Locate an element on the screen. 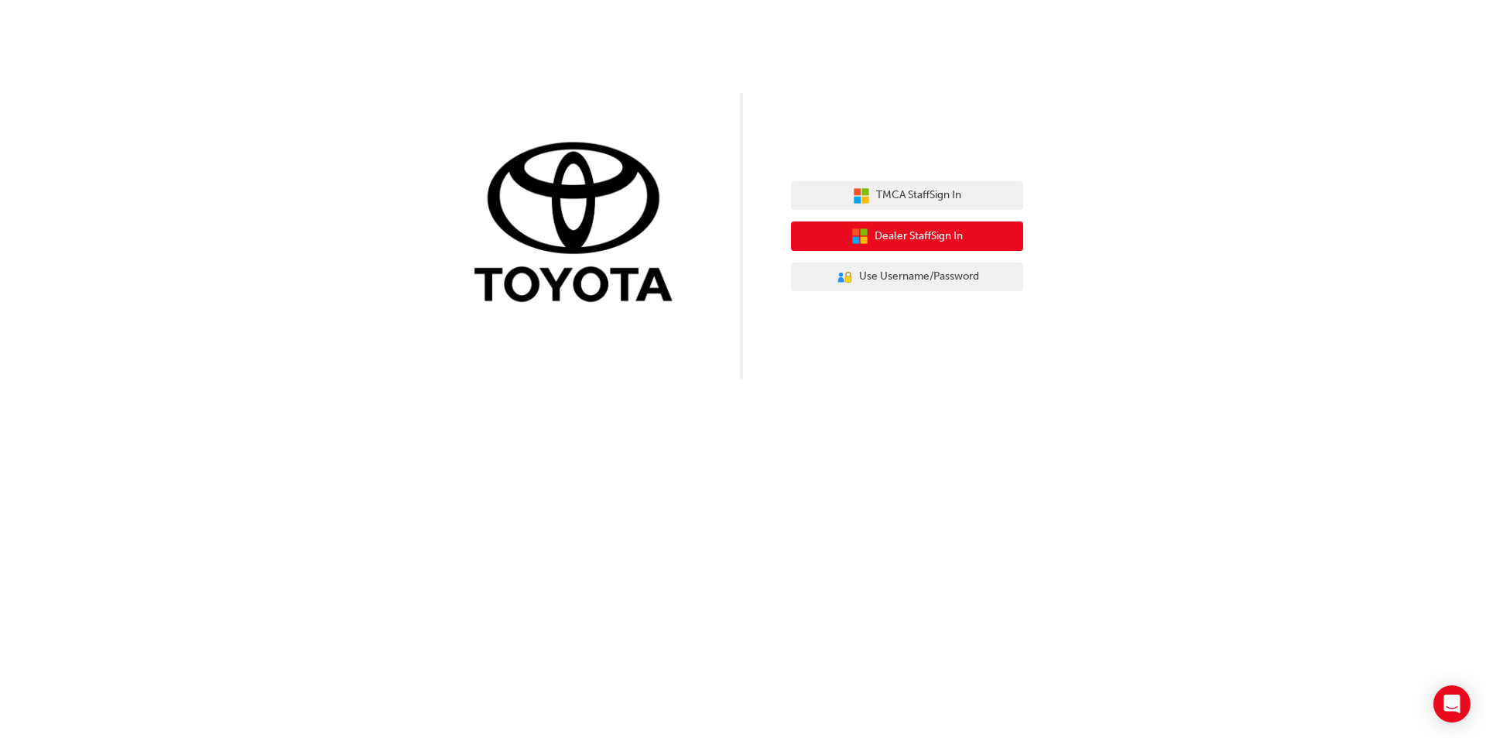 The width and height of the screenshot is (1486, 738). button: Use Username/Password is located at coordinates (907, 277).